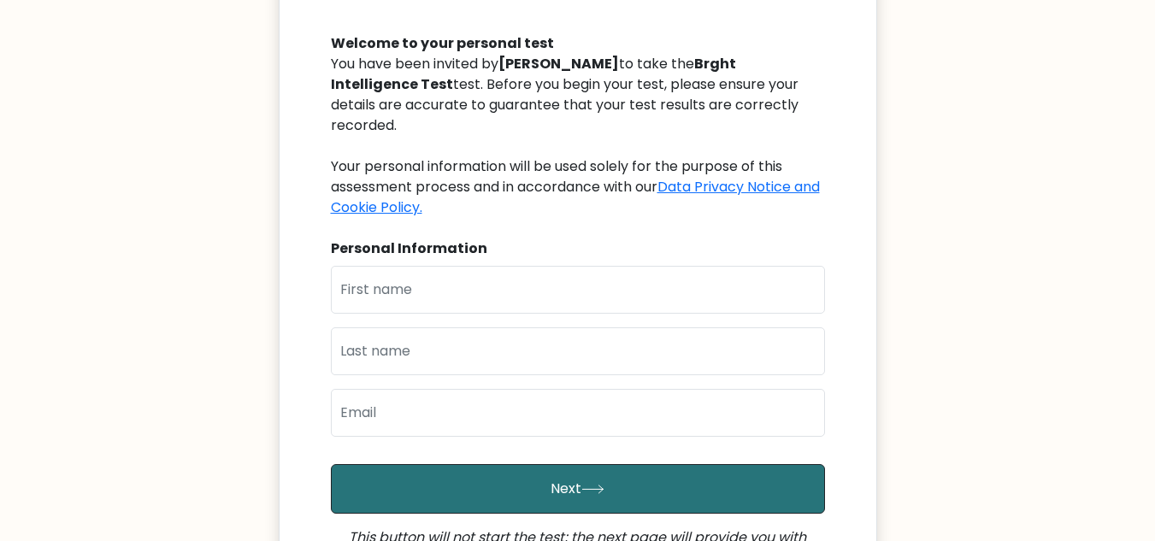  Describe the element at coordinates (576, 197) in the screenshot. I see `a: Data Privacy Notice and Cookie Policy.` at that location.